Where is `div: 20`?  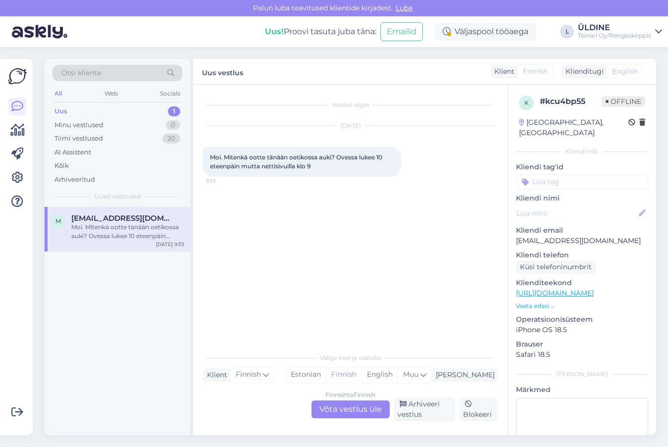
div: 20 is located at coordinates (171, 139).